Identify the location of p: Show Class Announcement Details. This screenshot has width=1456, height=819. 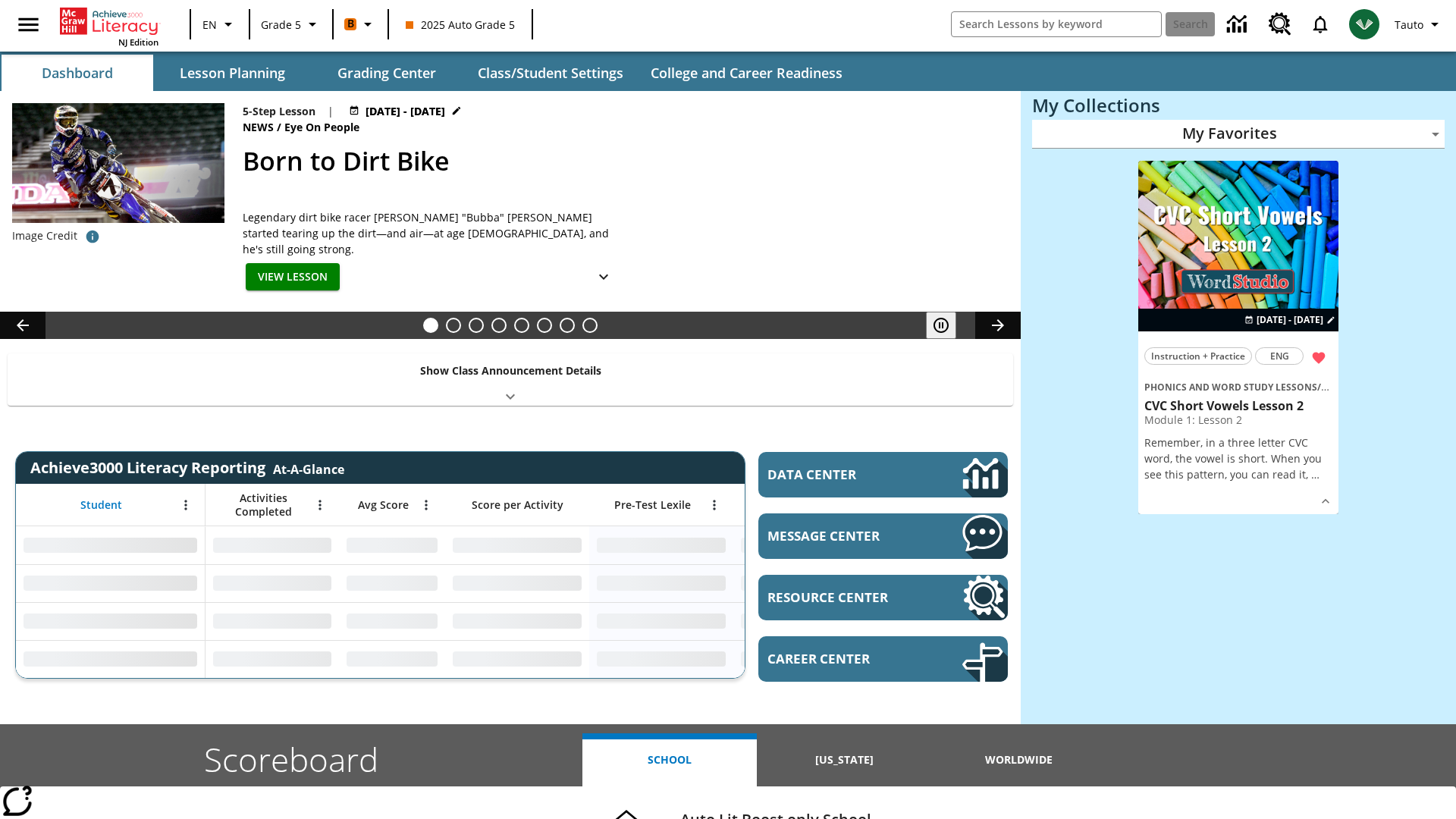
(510, 370).